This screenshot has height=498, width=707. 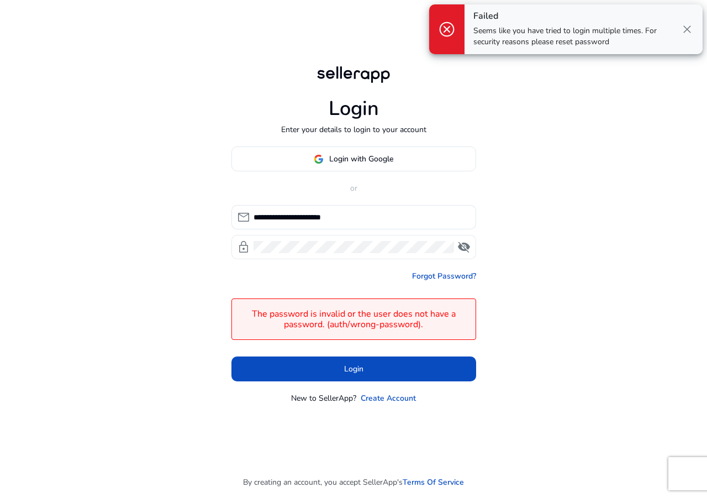 I want to click on p: Enter your details to login to your account, so click(x=354, y=129).